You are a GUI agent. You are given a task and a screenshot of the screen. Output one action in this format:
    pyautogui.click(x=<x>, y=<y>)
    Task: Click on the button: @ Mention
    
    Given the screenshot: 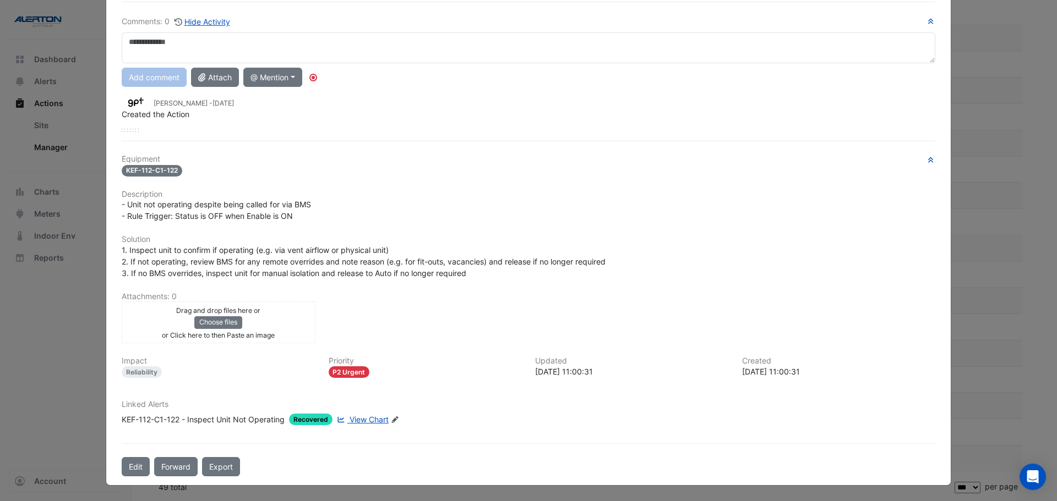 What is the action you would take?
    pyautogui.click(x=272, y=77)
    